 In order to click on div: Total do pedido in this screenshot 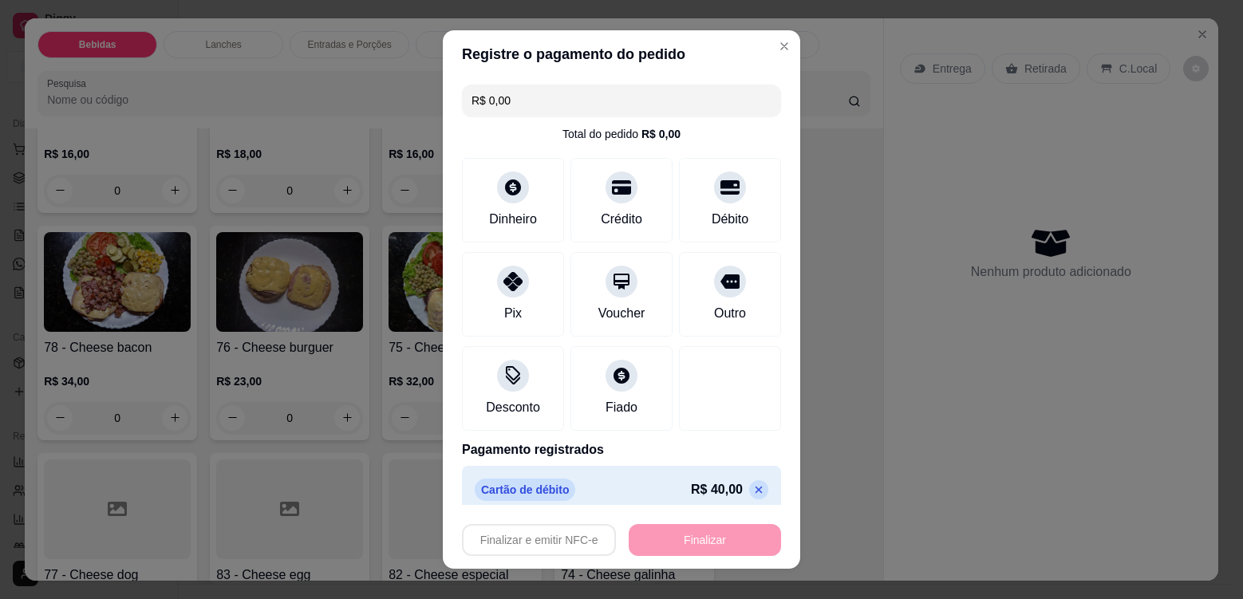, I will do `click(621, 134)`.